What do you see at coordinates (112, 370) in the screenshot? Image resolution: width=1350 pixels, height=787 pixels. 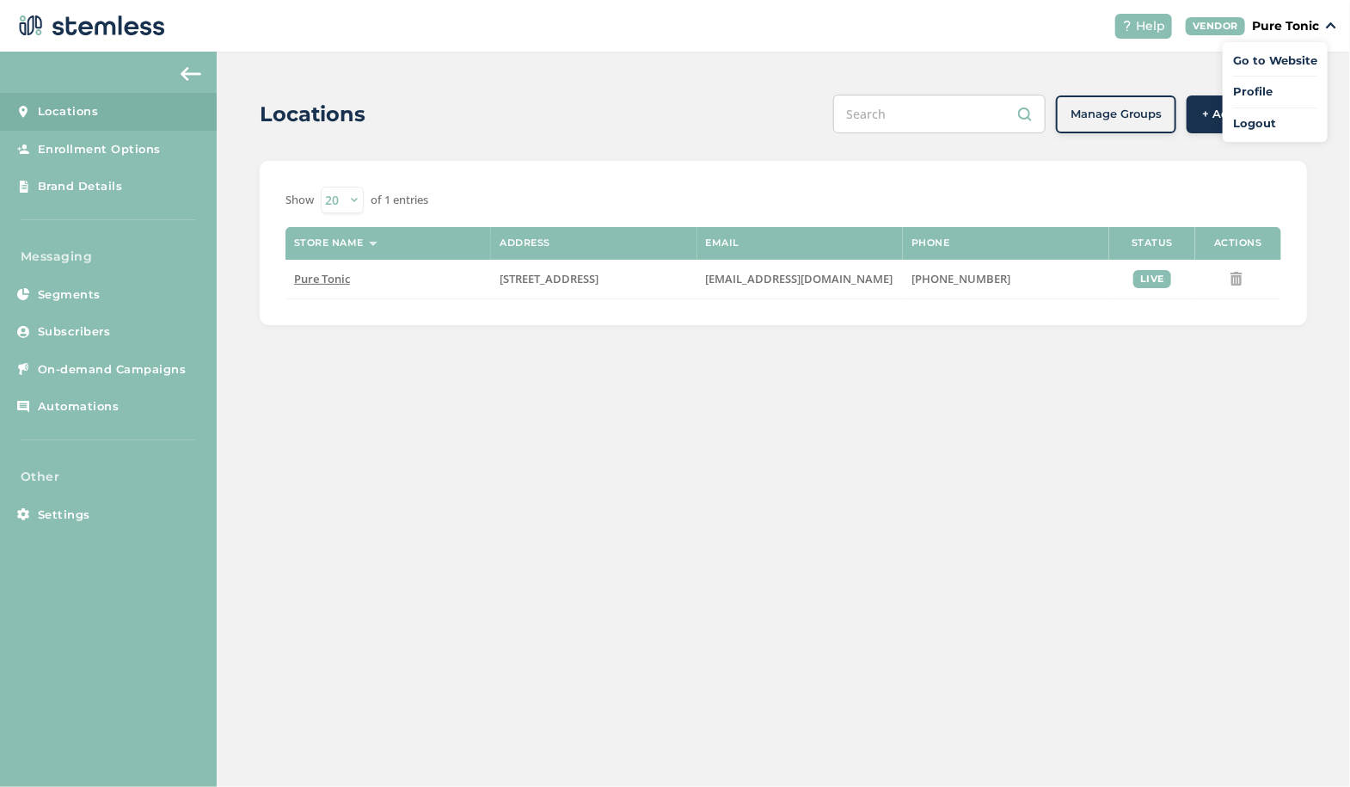 I see `span: On-demand Campaigns` at bounding box center [112, 370].